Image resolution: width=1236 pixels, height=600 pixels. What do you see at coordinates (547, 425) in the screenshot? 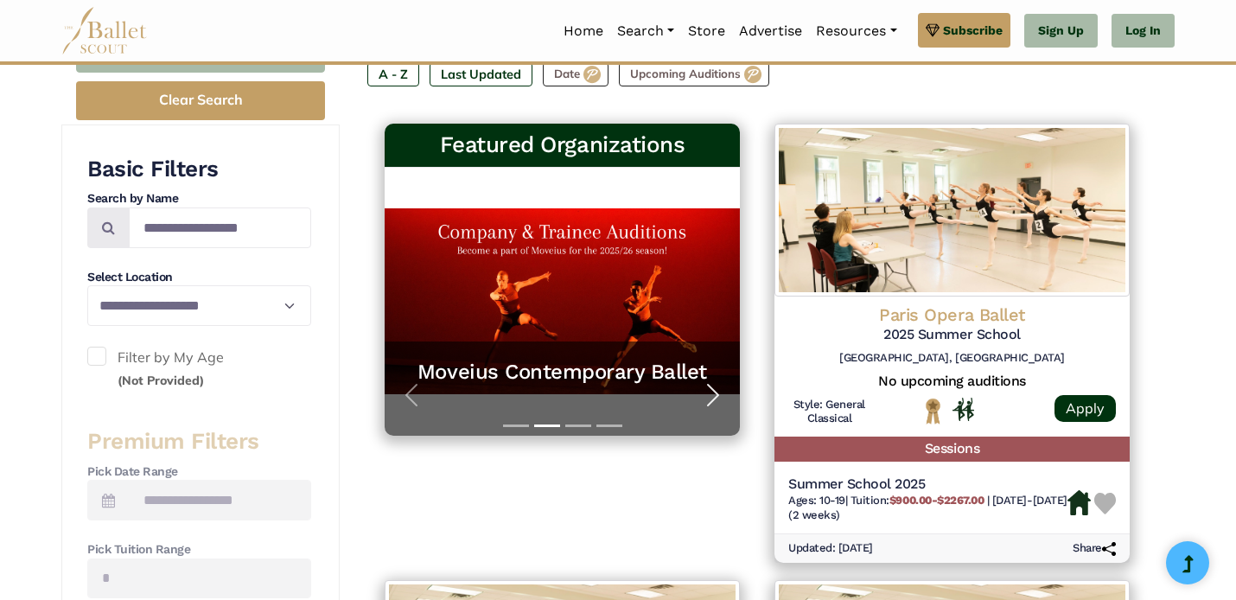
I see `button: Slide 2` at bounding box center [547, 425].